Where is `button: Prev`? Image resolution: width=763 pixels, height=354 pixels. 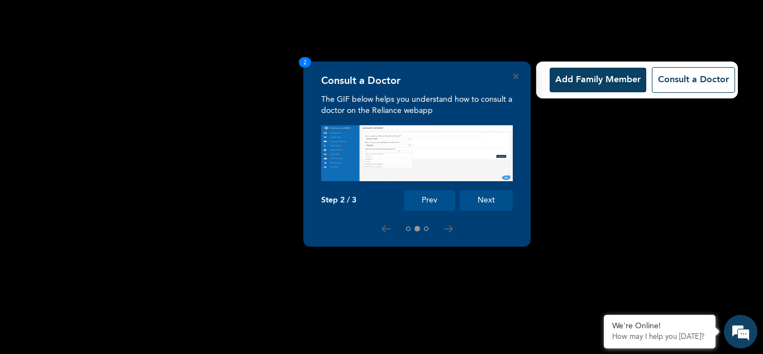
button: Prev is located at coordinates (430, 200).